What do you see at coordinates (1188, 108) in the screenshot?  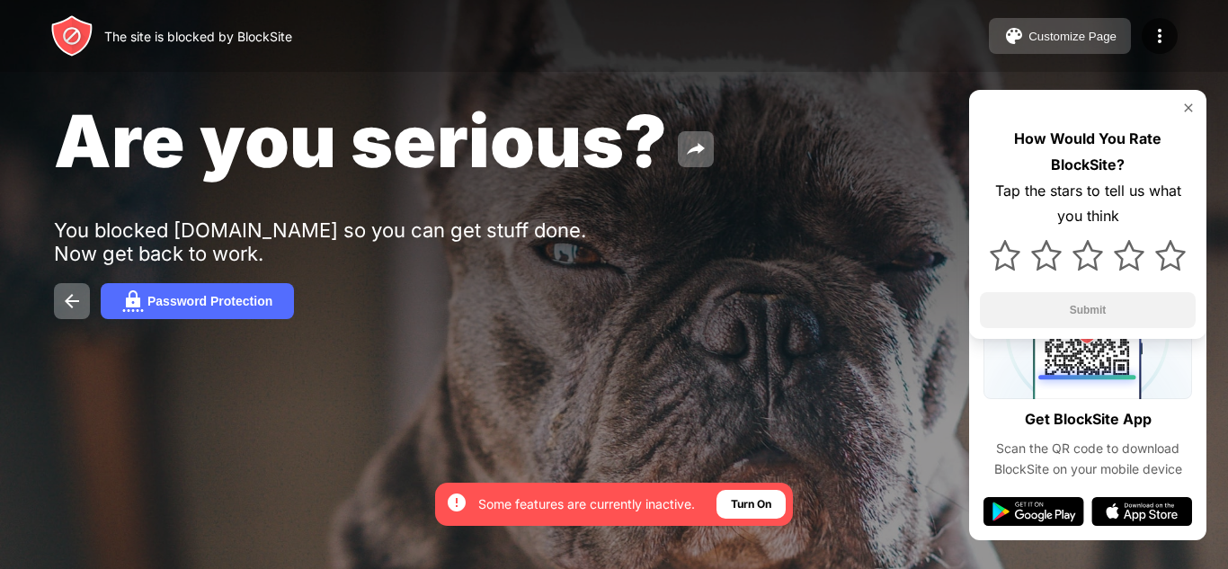 I see `img: rate-us-close.svg` at bounding box center [1188, 108].